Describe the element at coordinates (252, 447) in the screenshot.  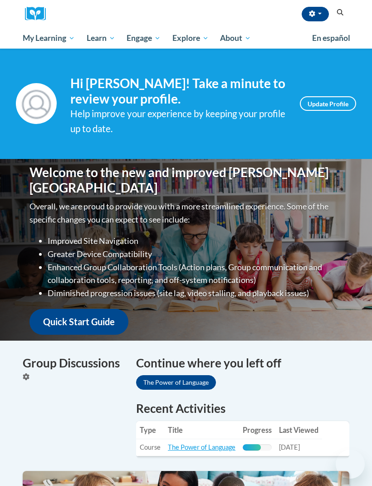
I see `div: Progress, %` at that location.